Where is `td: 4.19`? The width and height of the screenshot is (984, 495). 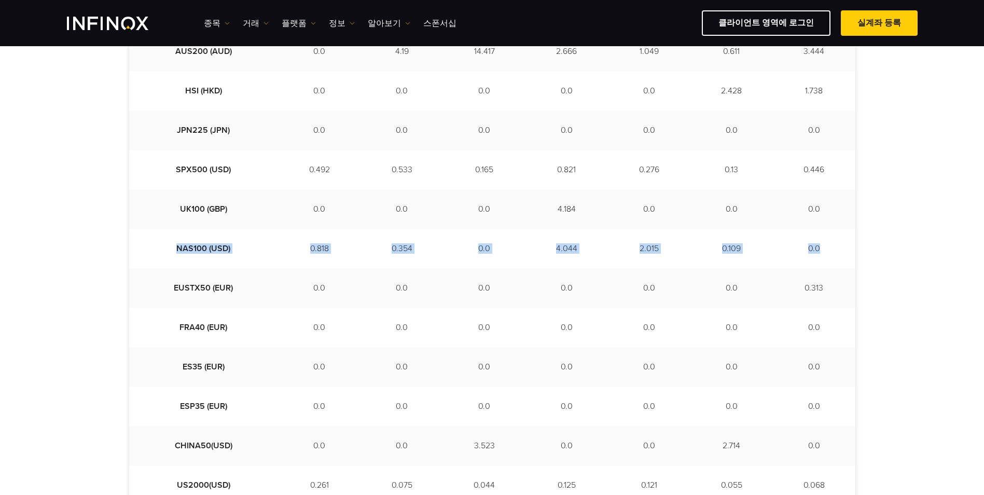
td: 4.19 is located at coordinates (402, 51).